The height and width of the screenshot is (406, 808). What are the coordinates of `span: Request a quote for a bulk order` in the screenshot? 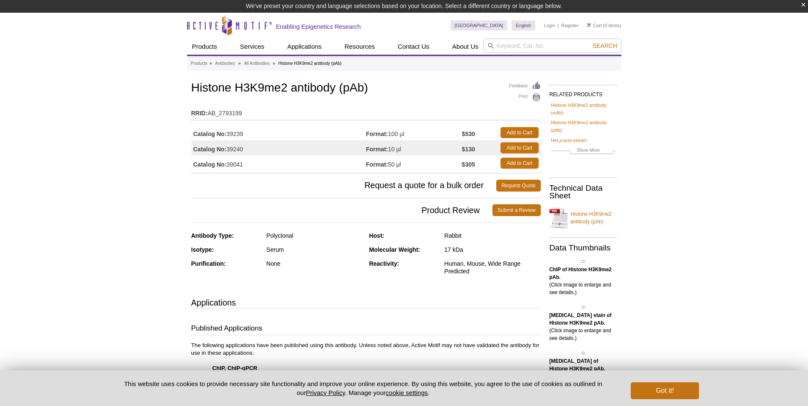 It's located at (344, 186).